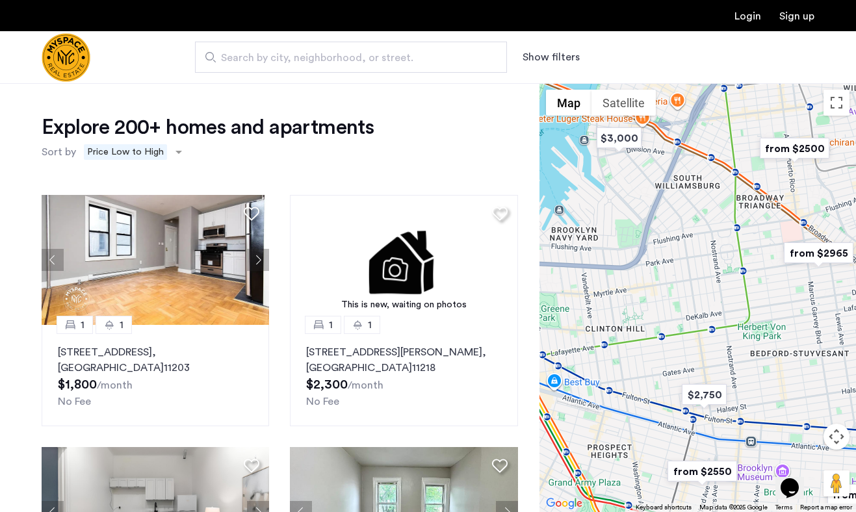  What do you see at coordinates (826, 508) in the screenshot?
I see `a: Report a map error` at bounding box center [826, 508].